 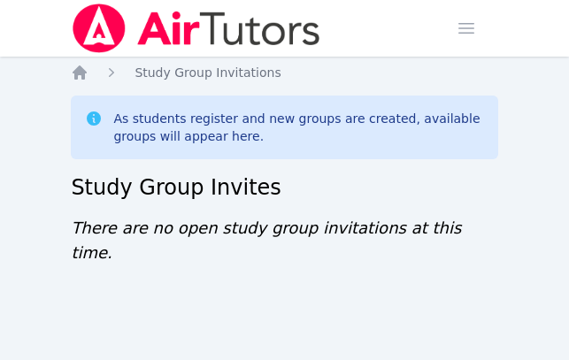 I want to click on h2: Study Group Invites, so click(x=284, y=188).